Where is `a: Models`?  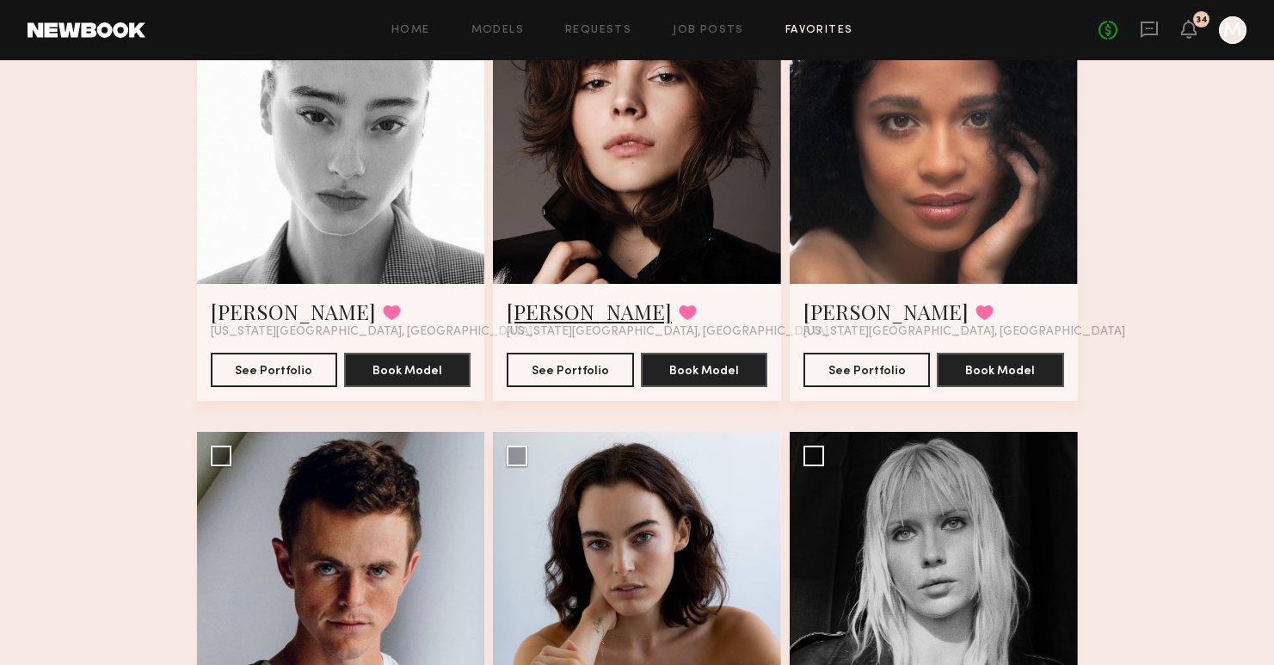
a: Models is located at coordinates (497, 30).